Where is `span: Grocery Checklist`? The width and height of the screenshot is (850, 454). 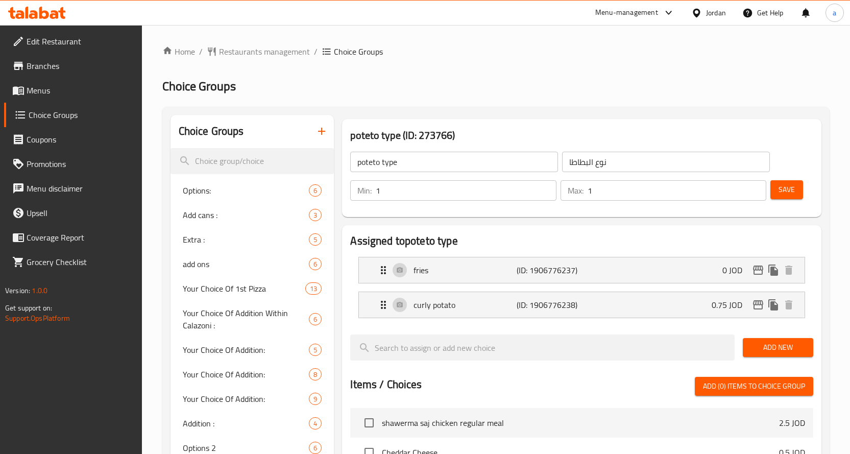
span: Grocery Checklist is located at coordinates (80, 262).